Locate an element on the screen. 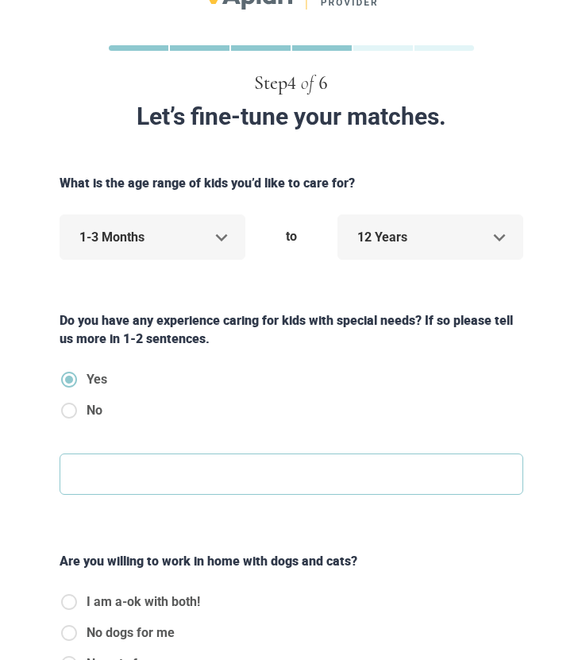  div: Do you have any experience caring for kids with special needs? If so please tell us more in 1-2 s... is located at coordinates (292, 330).